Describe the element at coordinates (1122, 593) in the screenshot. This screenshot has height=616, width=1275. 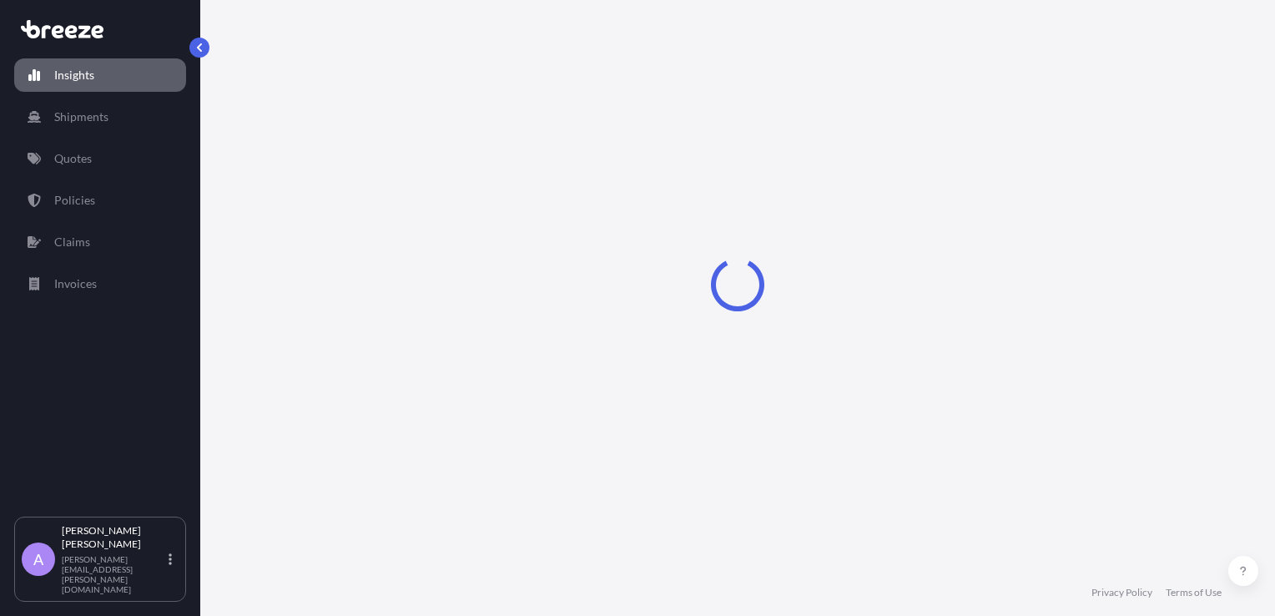
I see `p: Privacy Policy` at that location.